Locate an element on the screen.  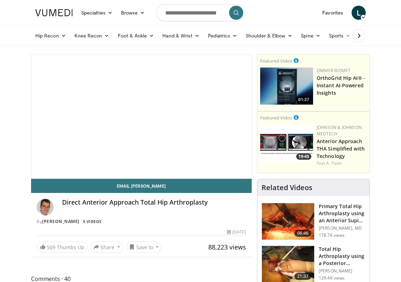
a: Zimmer Biomet is located at coordinates (333, 70).